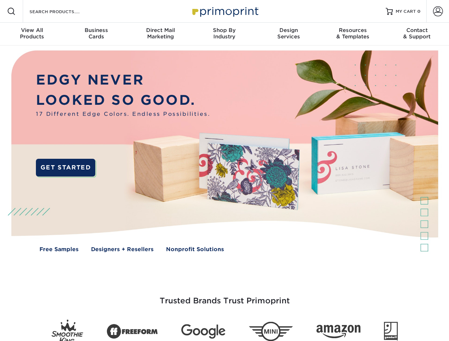 The image size is (449, 341). Describe the element at coordinates (59, 250) in the screenshot. I see `a: Free Samples` at that location.